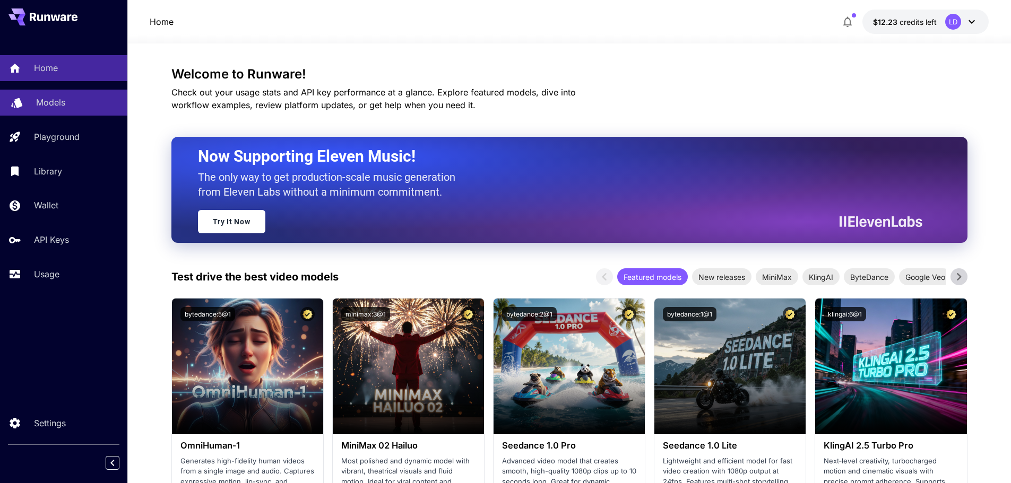 The height and width of the screenshot is (483, 1011). I want to click on button: Collapse sidebar, so click(113, 463).